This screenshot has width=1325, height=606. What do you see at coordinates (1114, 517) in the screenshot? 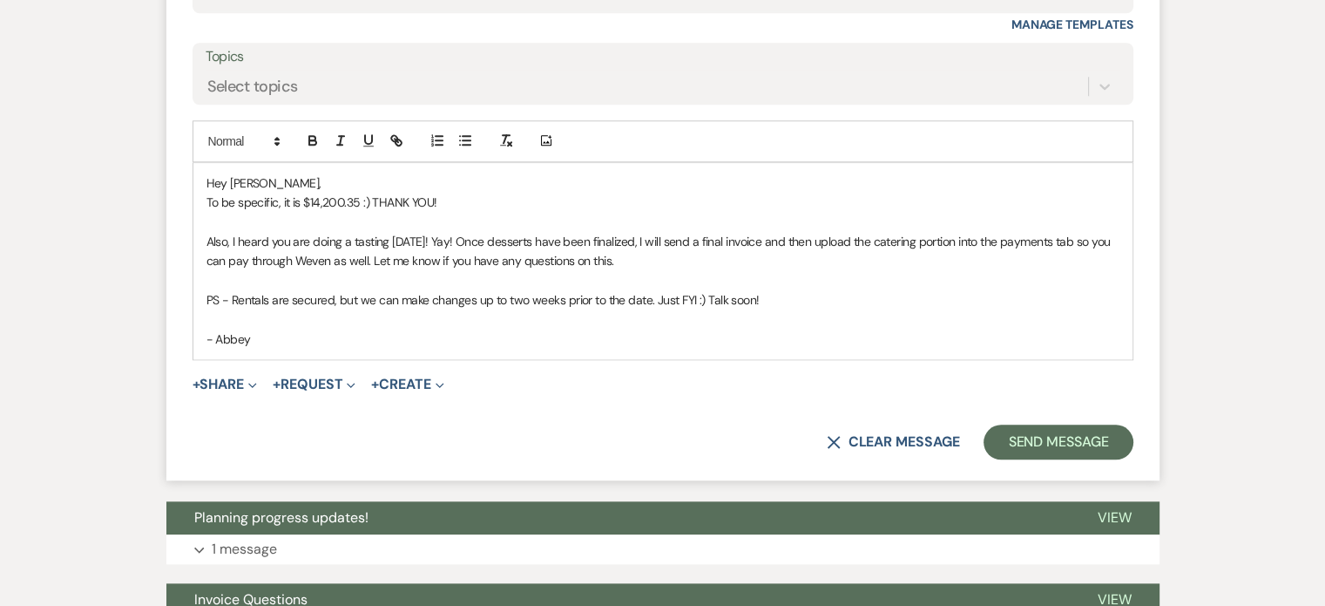
I see `span: View` at bounding box center [1114, 517].